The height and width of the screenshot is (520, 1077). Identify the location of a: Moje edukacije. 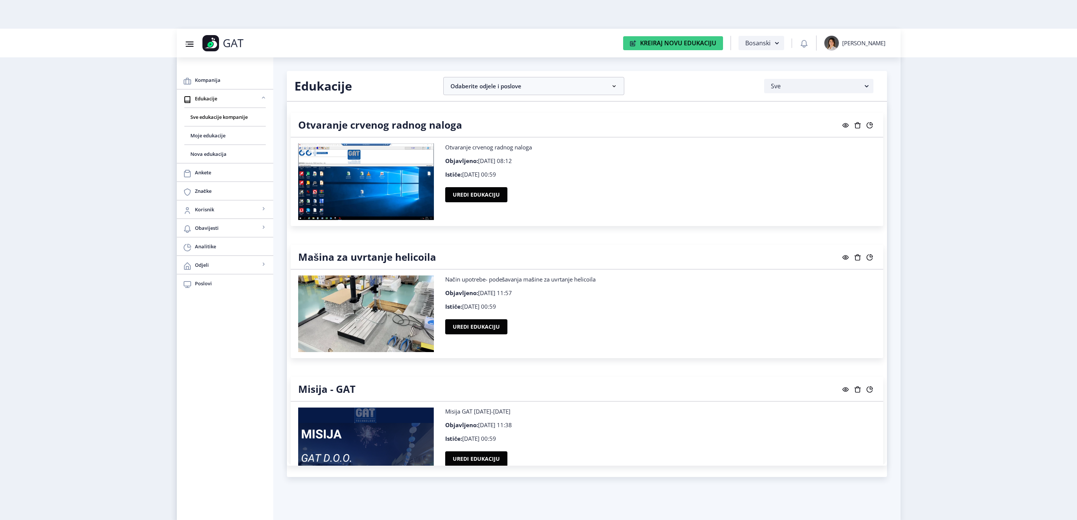
(225, 135).